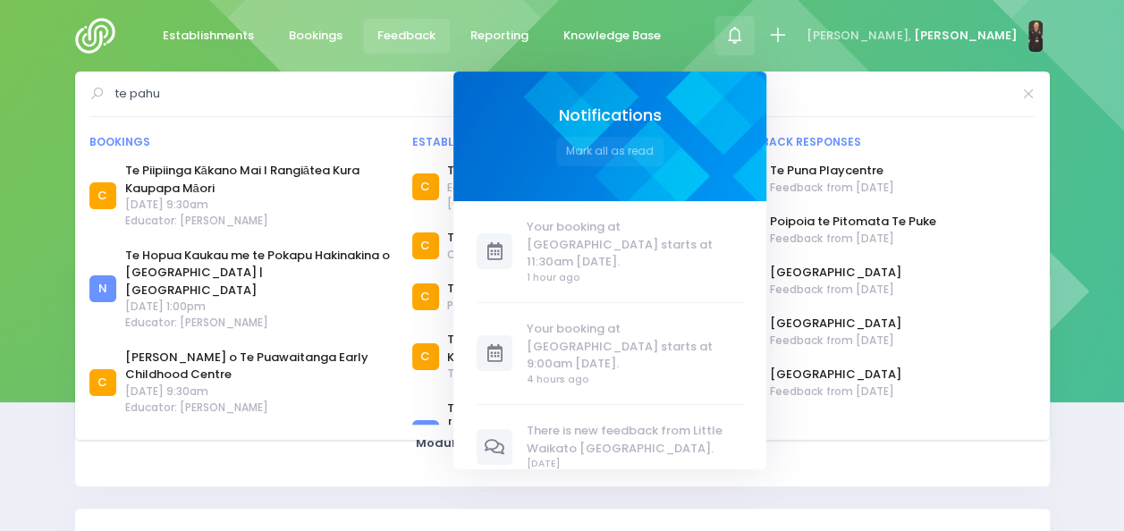 The height and width of the screenshot is (531, 1124). What do you see at coordinates (240, 142) in the screenshot?
I see `div: Bookings` at bounding box center [240, 142].